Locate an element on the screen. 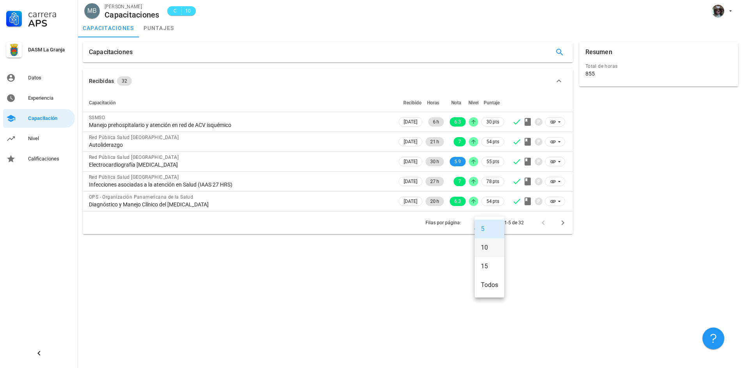 The height and width of the screenshot is (368, 743). span: Nivel is located at coordinates (473, 103).